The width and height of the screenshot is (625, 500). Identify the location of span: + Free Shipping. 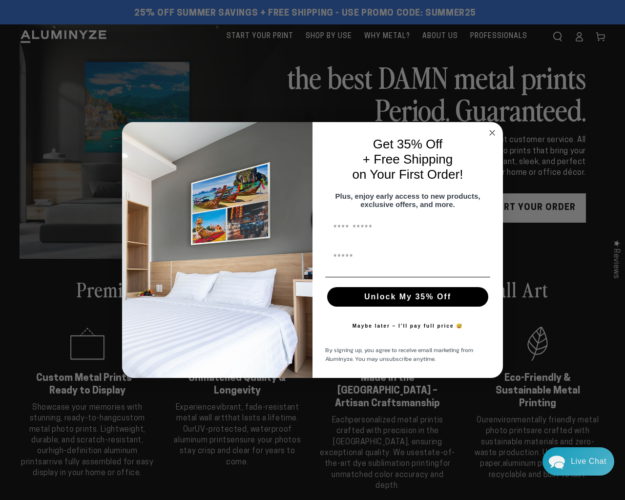
(408, 159).